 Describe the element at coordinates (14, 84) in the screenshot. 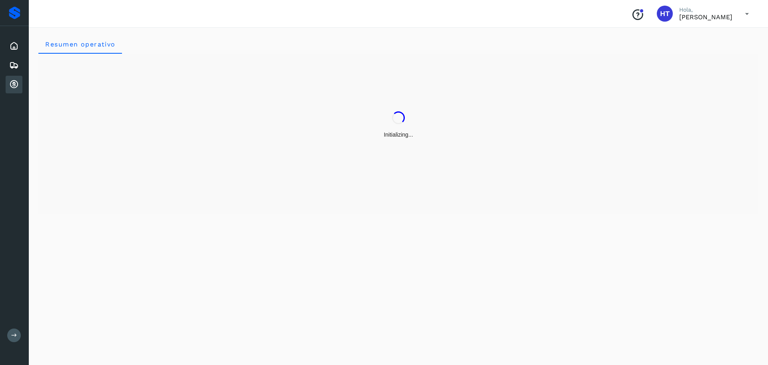

I see `div: Cuentas por cobrar` at that location.